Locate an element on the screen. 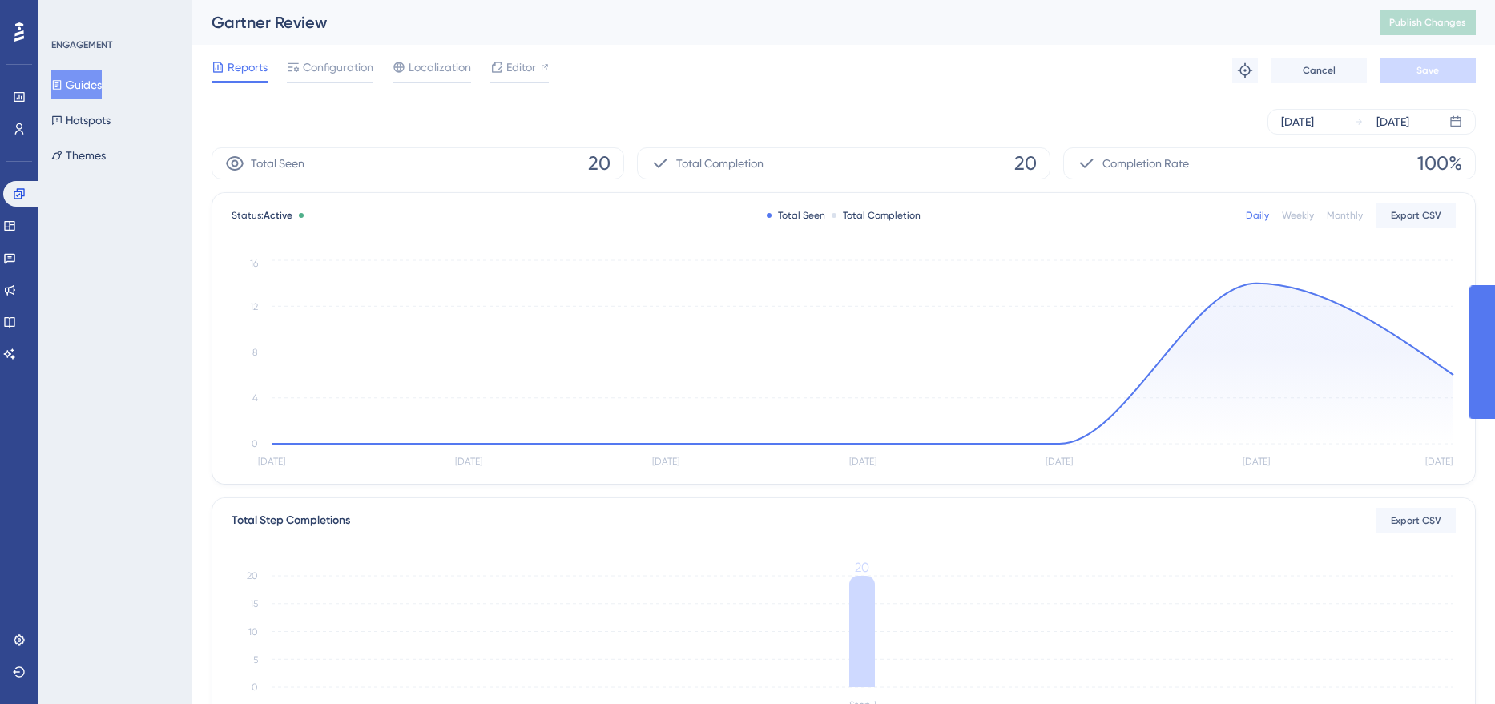 Image resolution: width=1495 pixels, height=704 pixels. button: Themes is located at coordinates (78, 155).